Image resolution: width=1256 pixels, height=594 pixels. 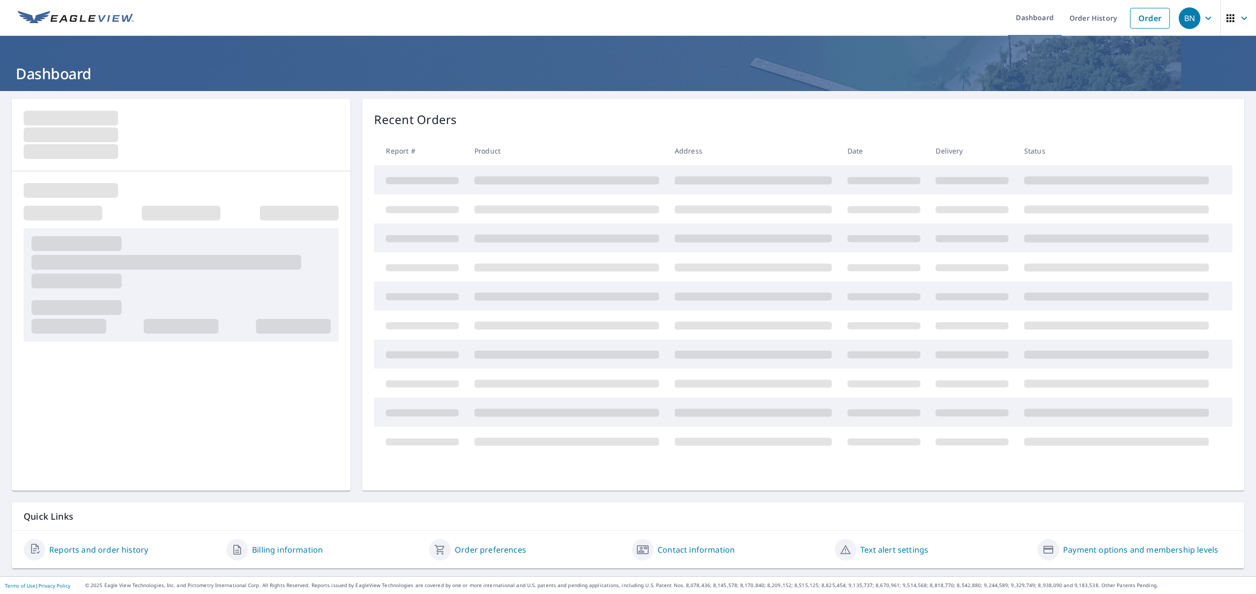 I want to click on a: Contact information, so click(x=696, y=550).